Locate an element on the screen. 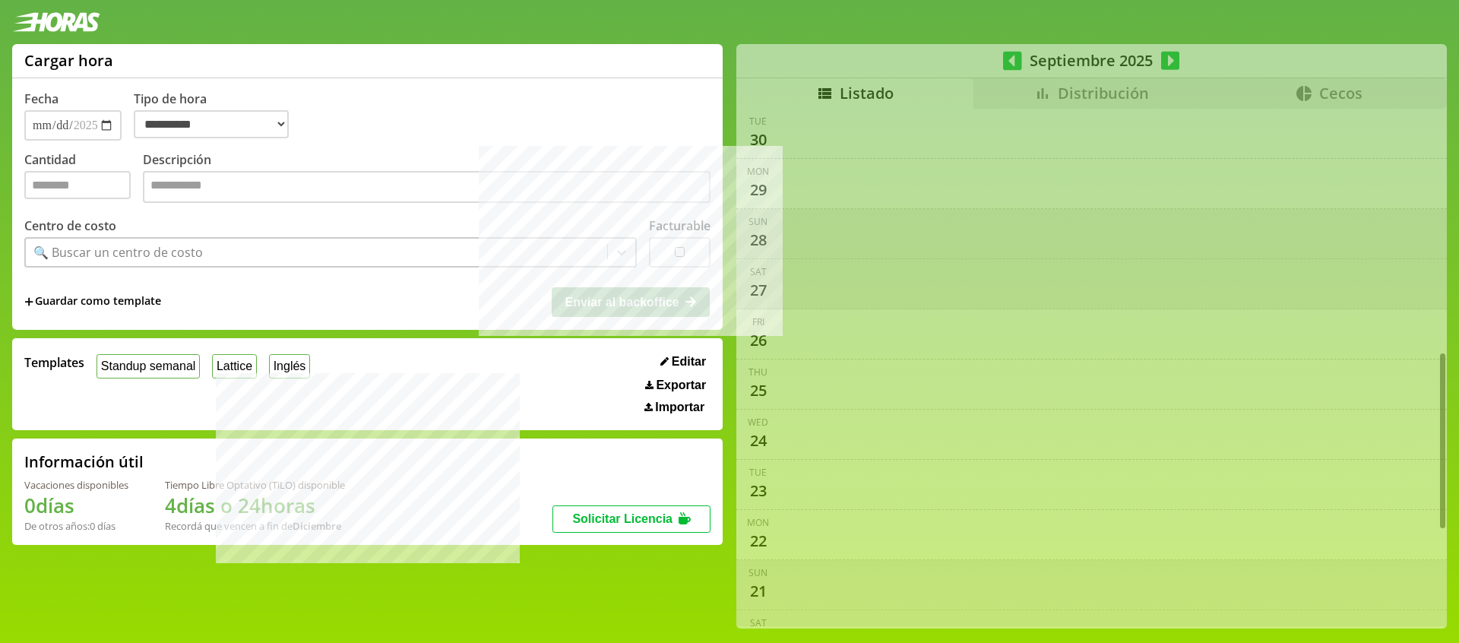 This screenshot has height=643, width=1459. input: Cantidad is located at coordinates (78, 185).